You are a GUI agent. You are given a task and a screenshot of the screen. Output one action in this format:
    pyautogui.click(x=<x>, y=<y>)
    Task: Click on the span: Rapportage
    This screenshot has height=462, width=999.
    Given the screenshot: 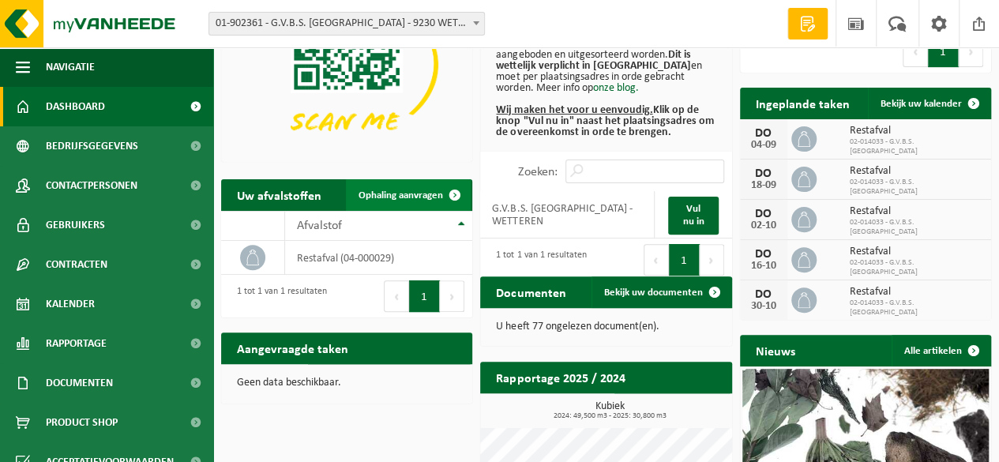 What is the action you would take?
    pyautogui.click(x=76, y=343)
    